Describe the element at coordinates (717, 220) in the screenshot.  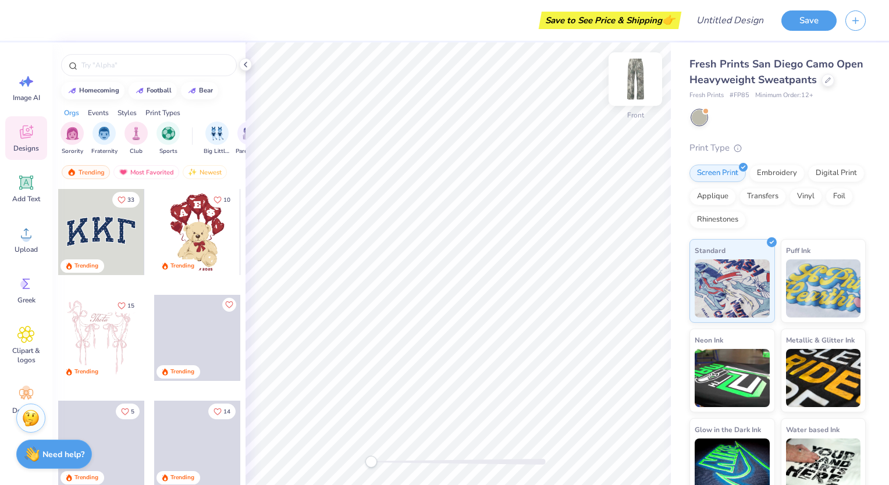
I see `div: Rhinestones` at that location.